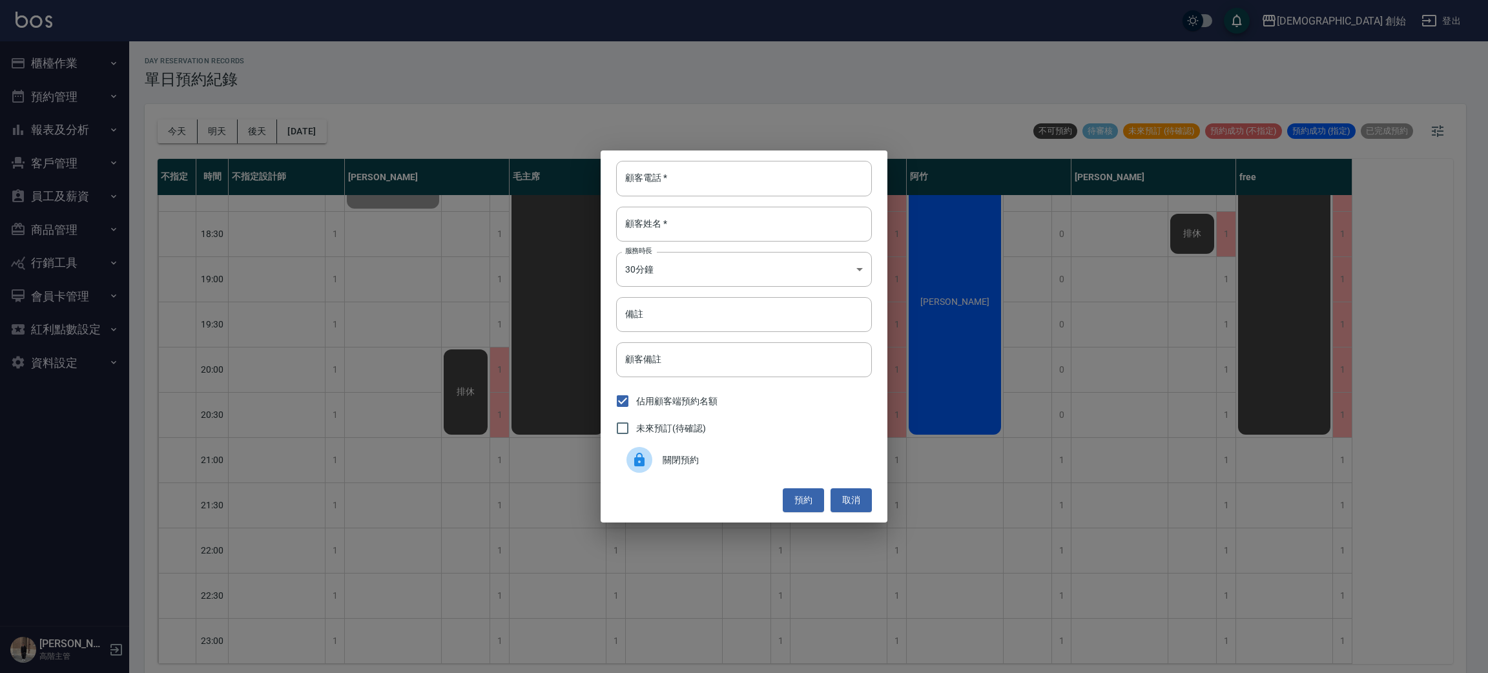 The height and width of the screenshot is (673, 1488). Describe the element at coordinates (639, 251) in the screenshot. I see `label: 服務時長` at that location.